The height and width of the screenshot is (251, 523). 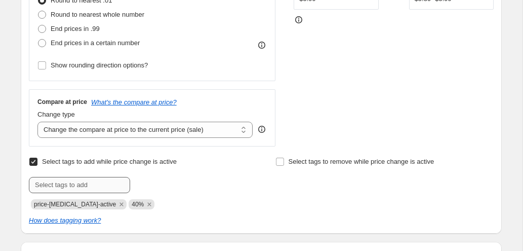 I want to click on span: Show rounding direction options?, so click(x=99, y=65).